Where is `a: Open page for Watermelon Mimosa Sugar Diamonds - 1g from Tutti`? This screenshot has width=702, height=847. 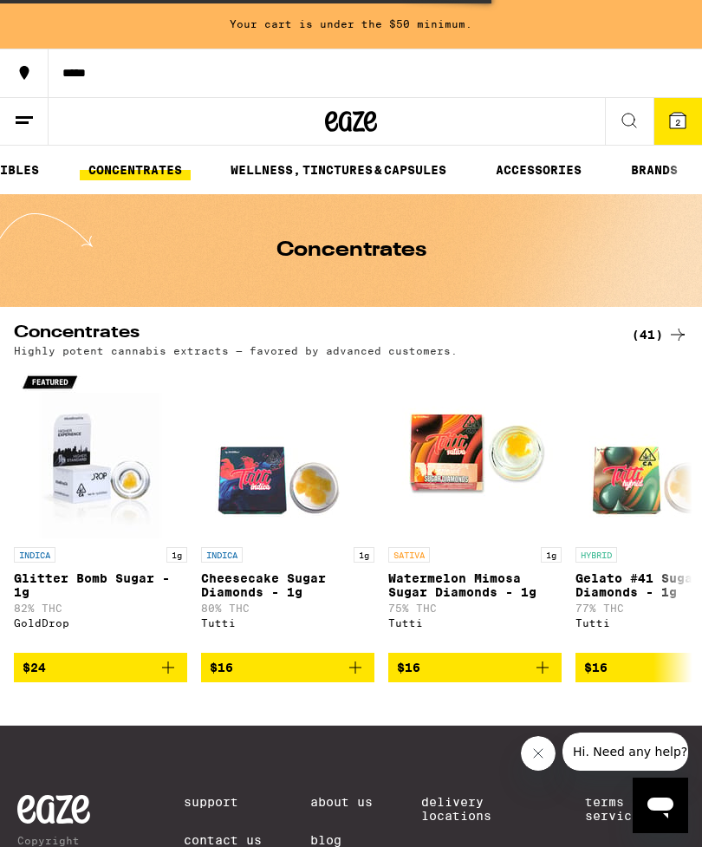 a: Open page for Watermelon Mimosa Sugar Diamonds - 1g from Tutti is located at coordinates (475, 509).